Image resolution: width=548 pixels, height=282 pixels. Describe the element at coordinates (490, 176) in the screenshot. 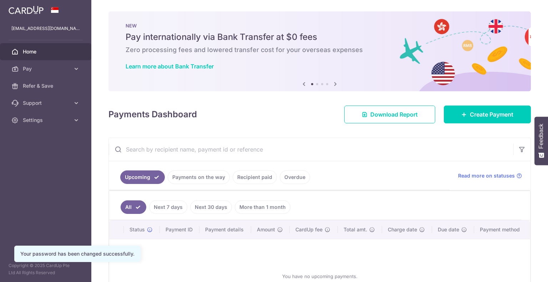

I see `a: Read more on statuses` at that location.